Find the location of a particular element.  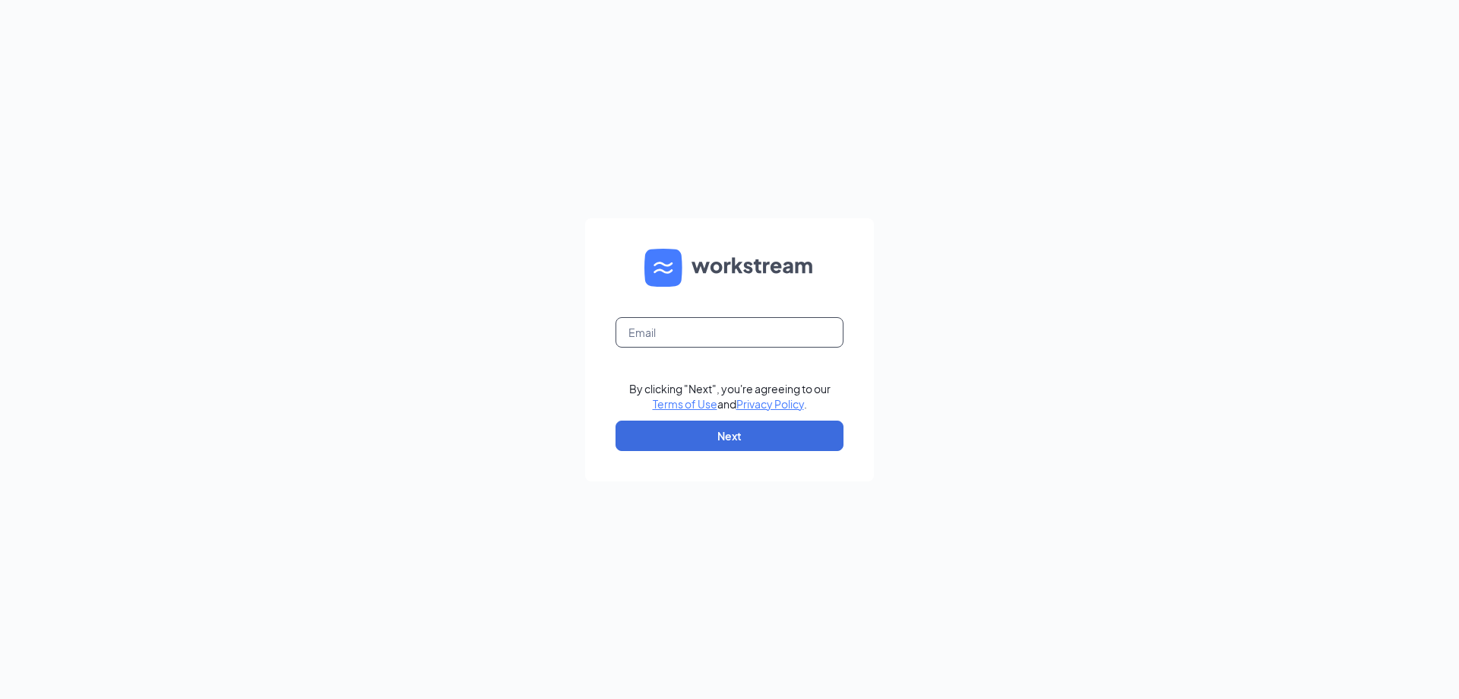

button: Next is located at coordinates (730, 436).